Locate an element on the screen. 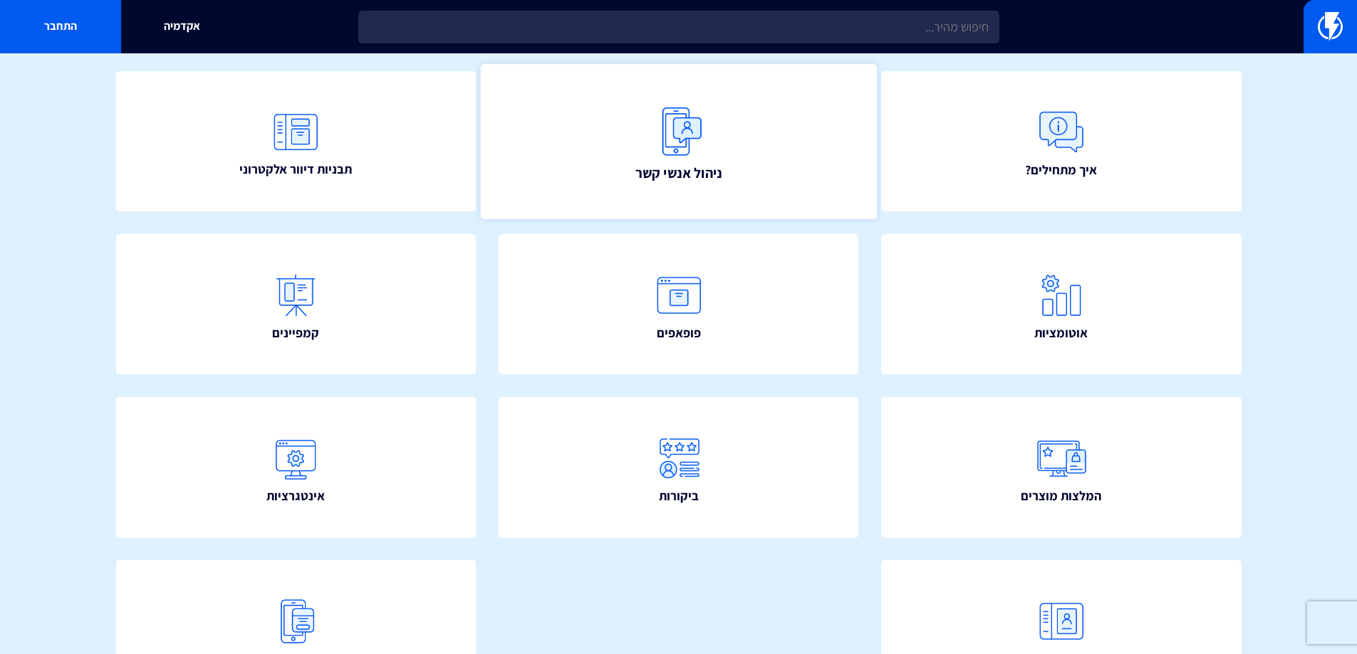 Image resolution: width=1357 pixels, height=654 pixels. a: אינטגרציות is located at coordinates (296, 468).